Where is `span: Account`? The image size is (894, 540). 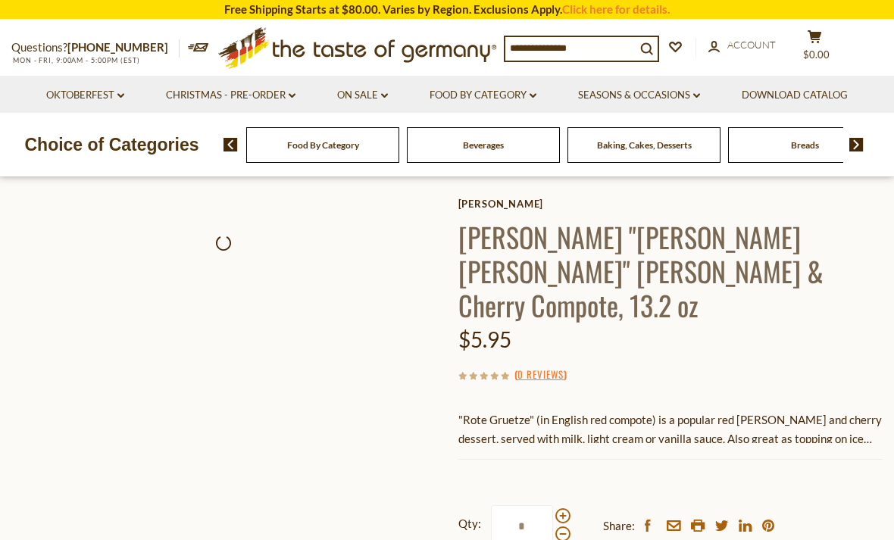 span: Account is located at coordinates (752, 45).